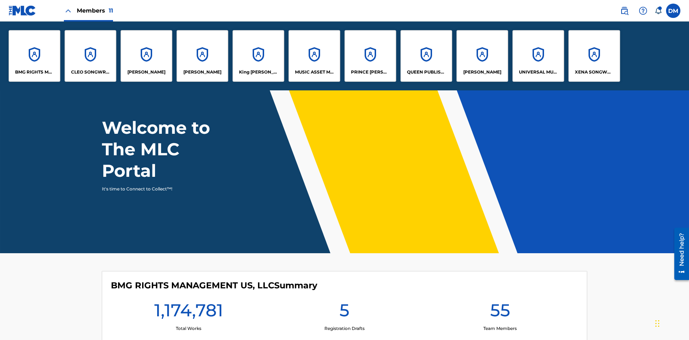 The height and width of the screenshot is (340, 689). What do you see at coordinates (370, 72) in the screenshot?
I see `p: PRINCE MCTESTERSON` at bounding box center [370, 72].